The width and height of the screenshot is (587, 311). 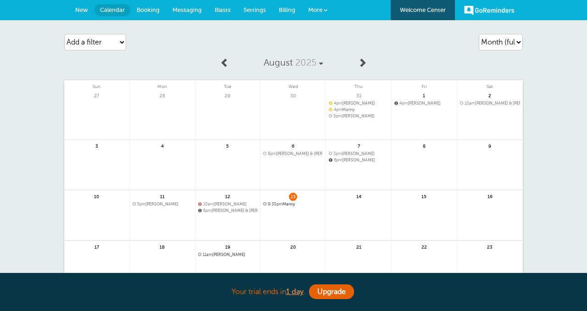 What do you see at coordinates (162, 85) in the screenshot?
I see `span: Mon` at bounding box center [162, 85].